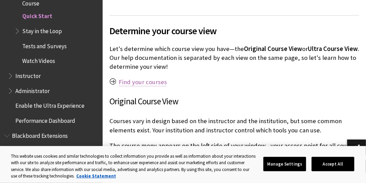 This screenshot has height=183, width=366. I want to click on p: Courses vary in design based on the instructor and the institution, but some common elements exis..., so click(235, 126).